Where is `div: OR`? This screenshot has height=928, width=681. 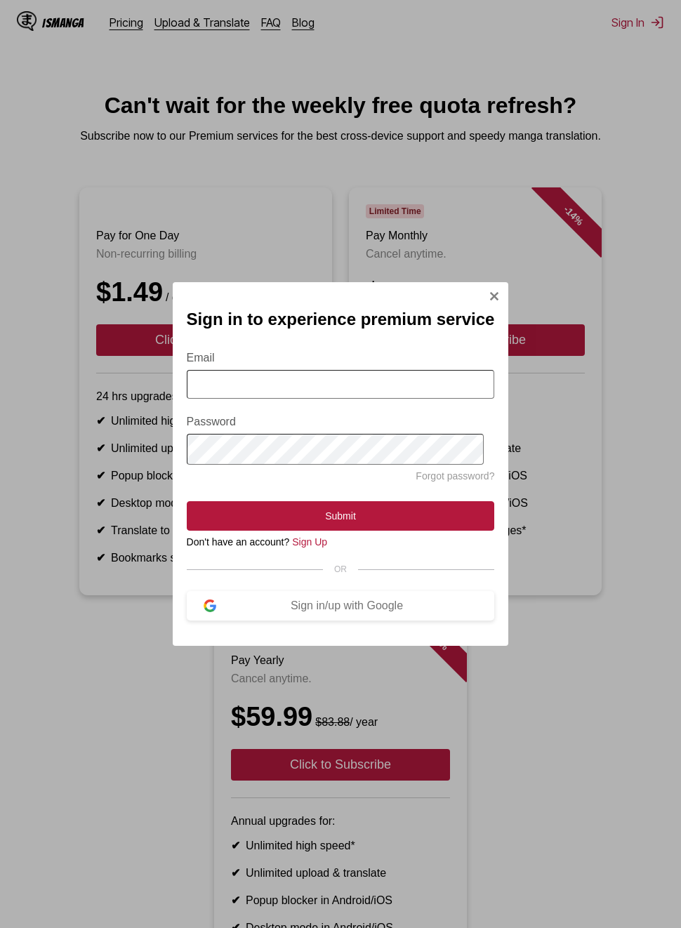 div: OR is located at coordinates (341, 570).